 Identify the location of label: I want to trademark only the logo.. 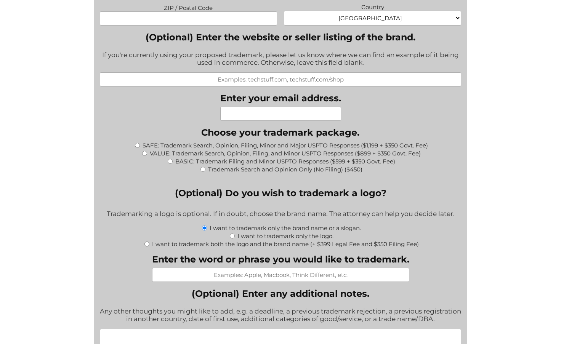
(285, 236).